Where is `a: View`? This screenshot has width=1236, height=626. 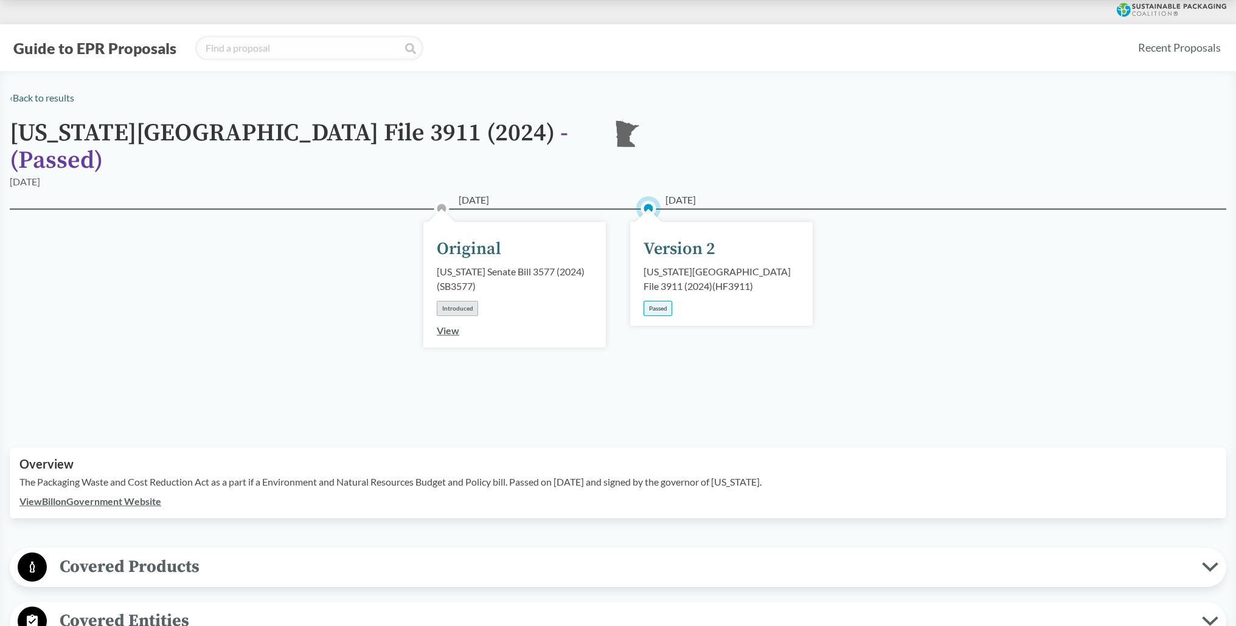 a: View is located at coordinates (448, 330).